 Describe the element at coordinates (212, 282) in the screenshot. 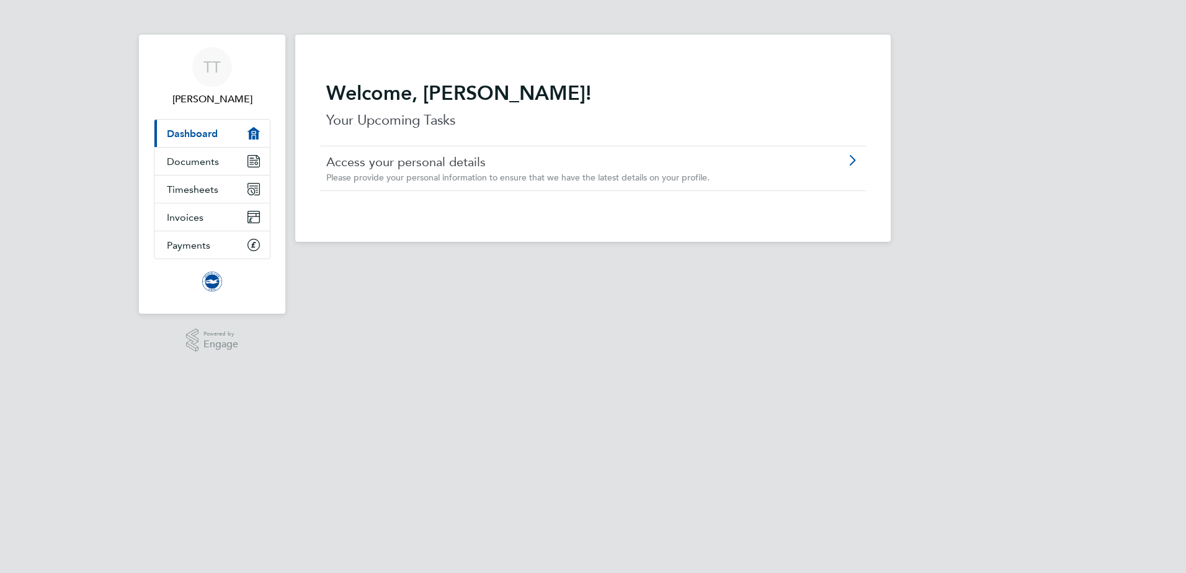

I see `a: Go to home page` at that location.